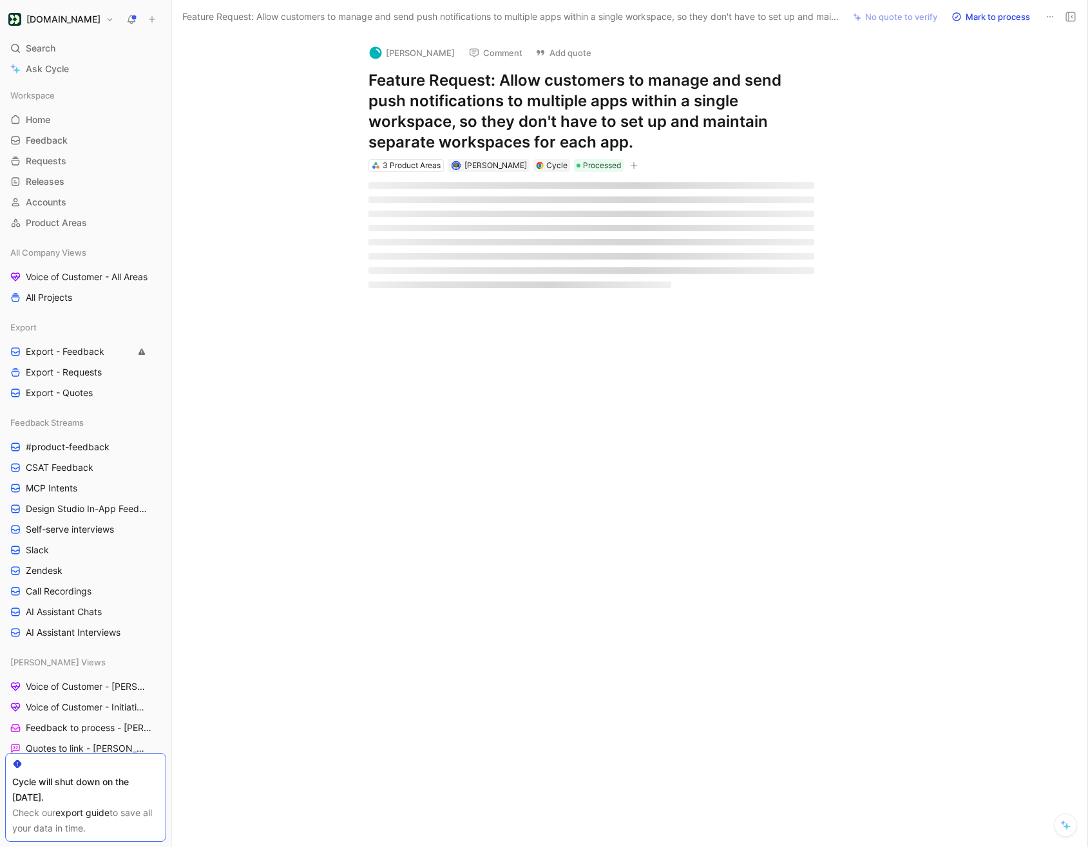  What do you see at coordinates (49, 298) in the screenshot?
I see `span: All Projects` at bounding box center [49, 298].